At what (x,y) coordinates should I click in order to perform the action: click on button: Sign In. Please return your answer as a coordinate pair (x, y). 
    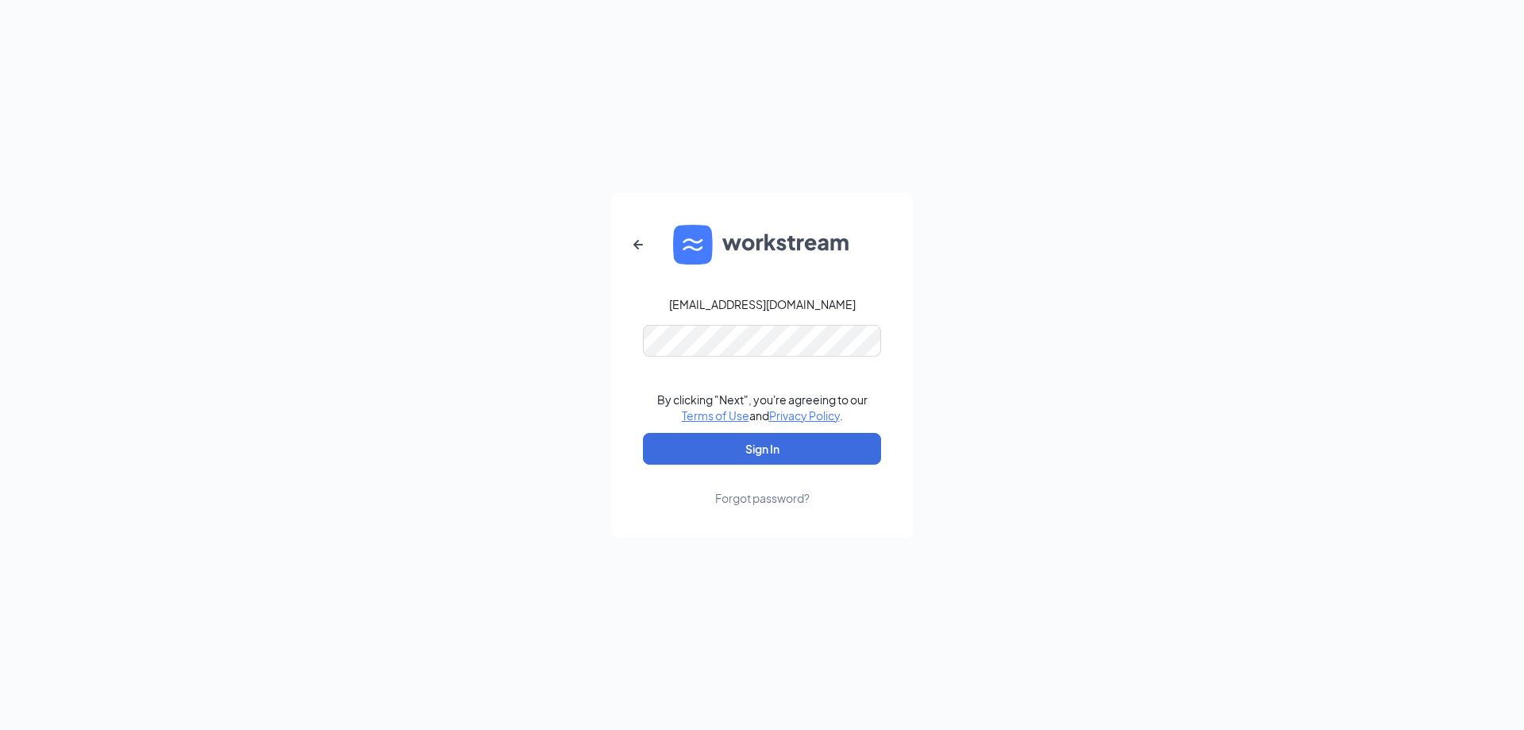
    Looking at the image, I should click on (762, 449).